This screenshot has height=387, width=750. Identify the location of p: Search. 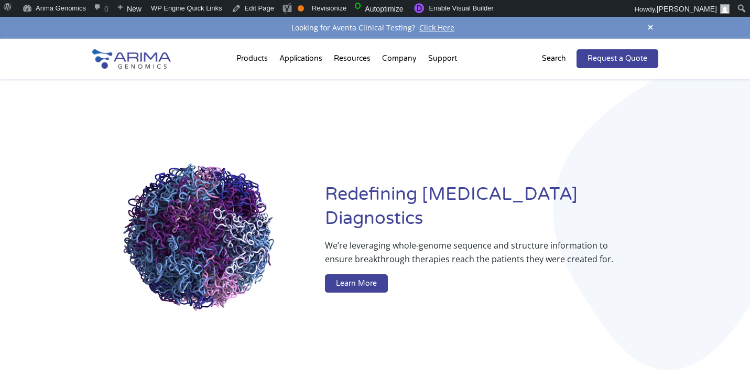
(554, 59).